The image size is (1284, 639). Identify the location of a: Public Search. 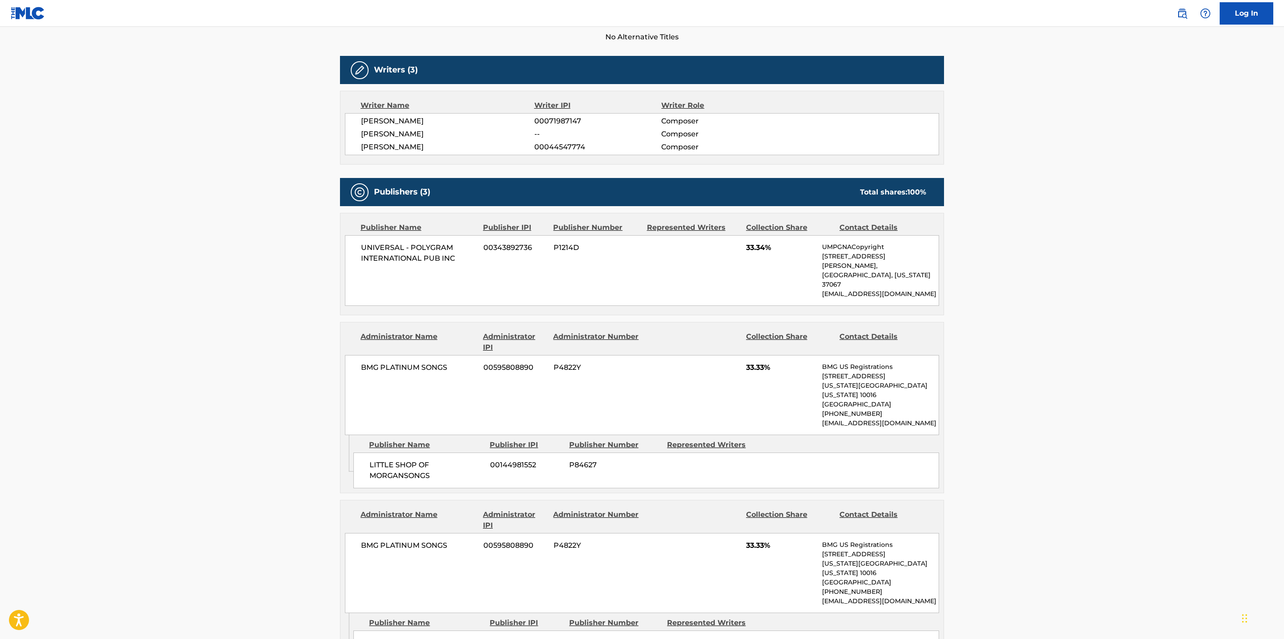
(1182, 13).